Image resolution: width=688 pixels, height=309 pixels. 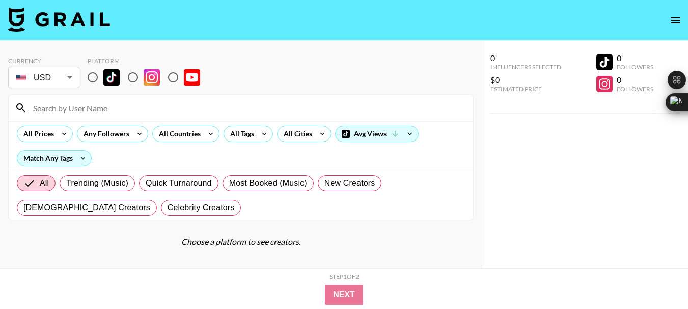 I want to click on div: Influencers Selected, so click(x=526, y=67).